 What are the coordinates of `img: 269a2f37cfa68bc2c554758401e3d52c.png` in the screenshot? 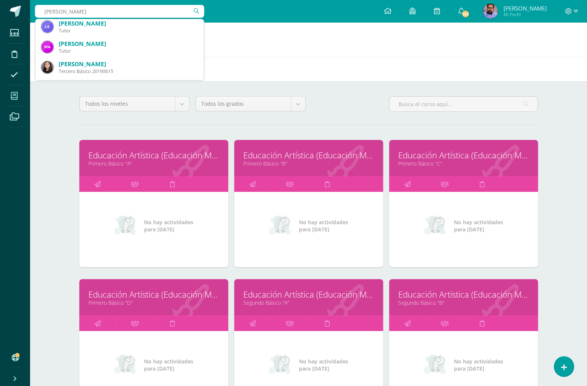 It's located at (47, 67).